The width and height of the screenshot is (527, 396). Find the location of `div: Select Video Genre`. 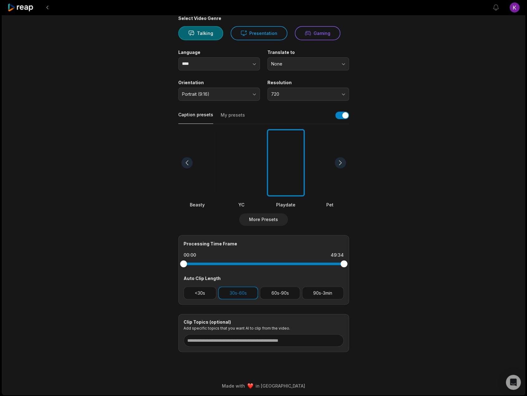

div: Select Video Genre is located at coordinates (264, 18).